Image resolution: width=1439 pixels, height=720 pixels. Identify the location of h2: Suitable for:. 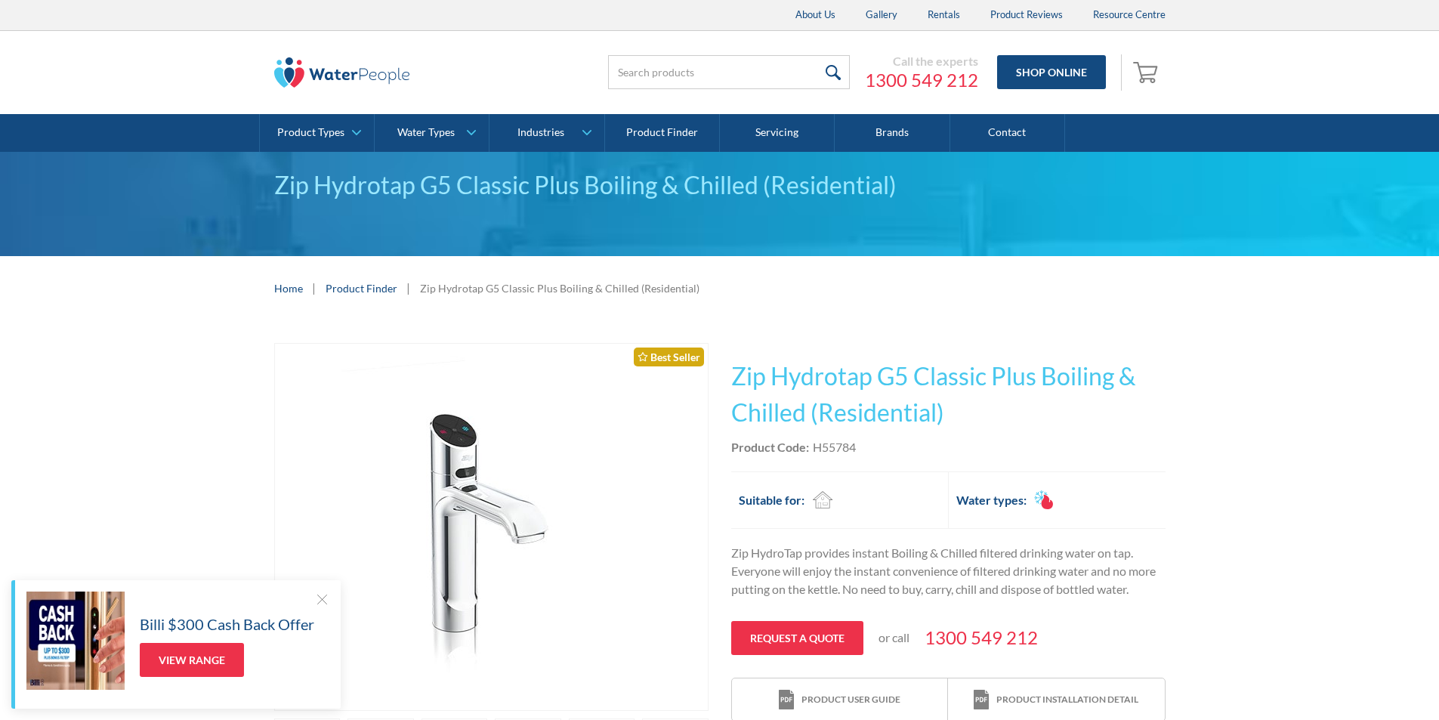
(771, 500).